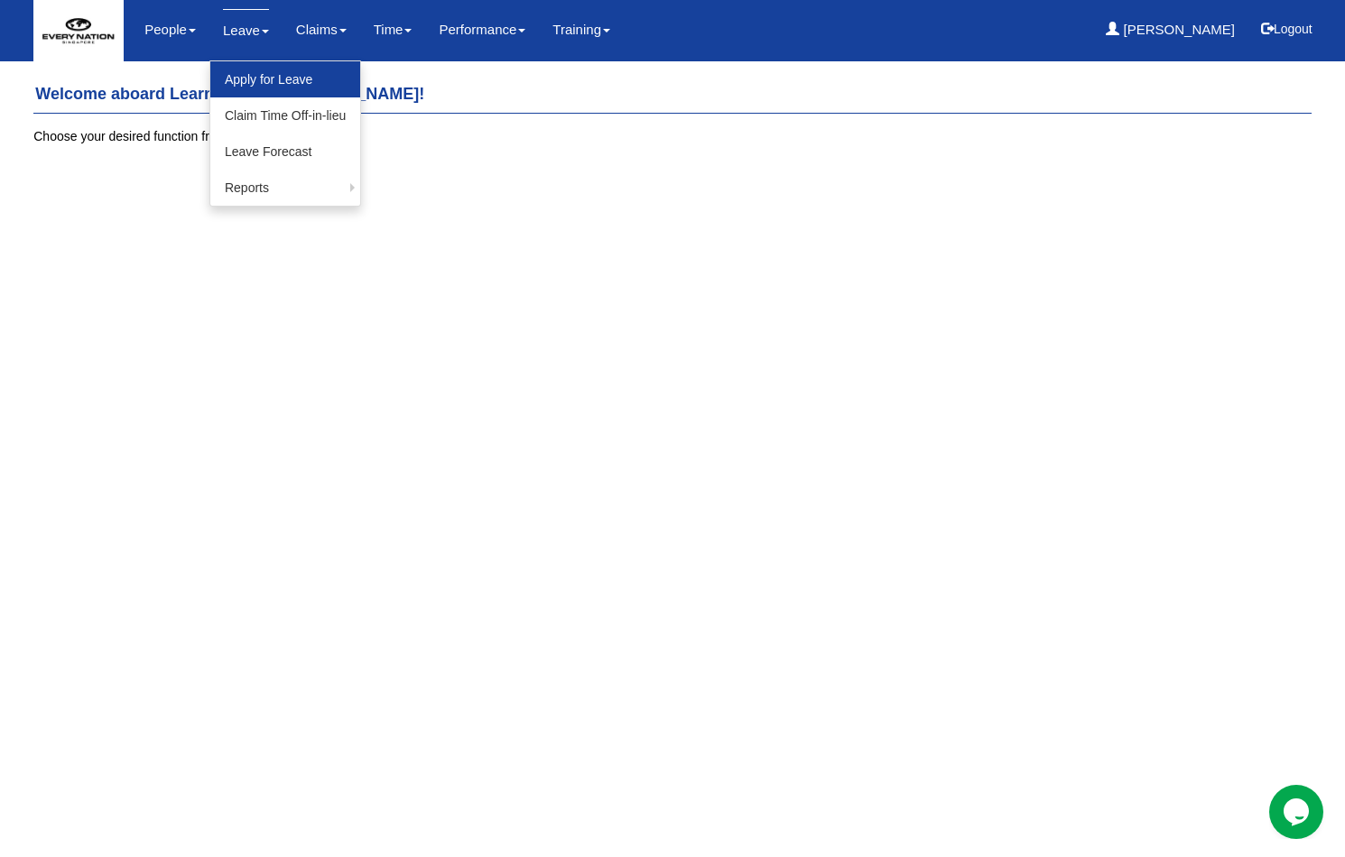  What do you see at coordinates (285, 116) in the screenshot?
I see `a: Claim Time Off-in-lieu` at bounding box center [285, 116].